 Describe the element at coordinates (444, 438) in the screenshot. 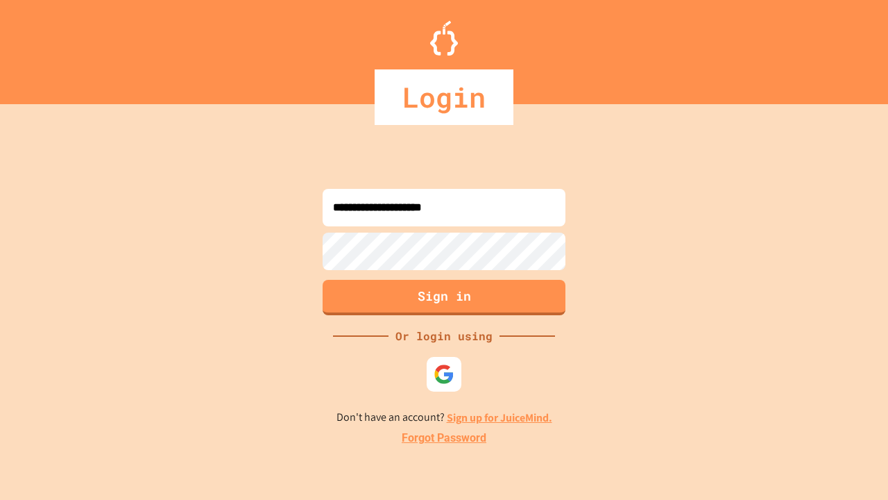

I see `a: Forgot Password` at that location.